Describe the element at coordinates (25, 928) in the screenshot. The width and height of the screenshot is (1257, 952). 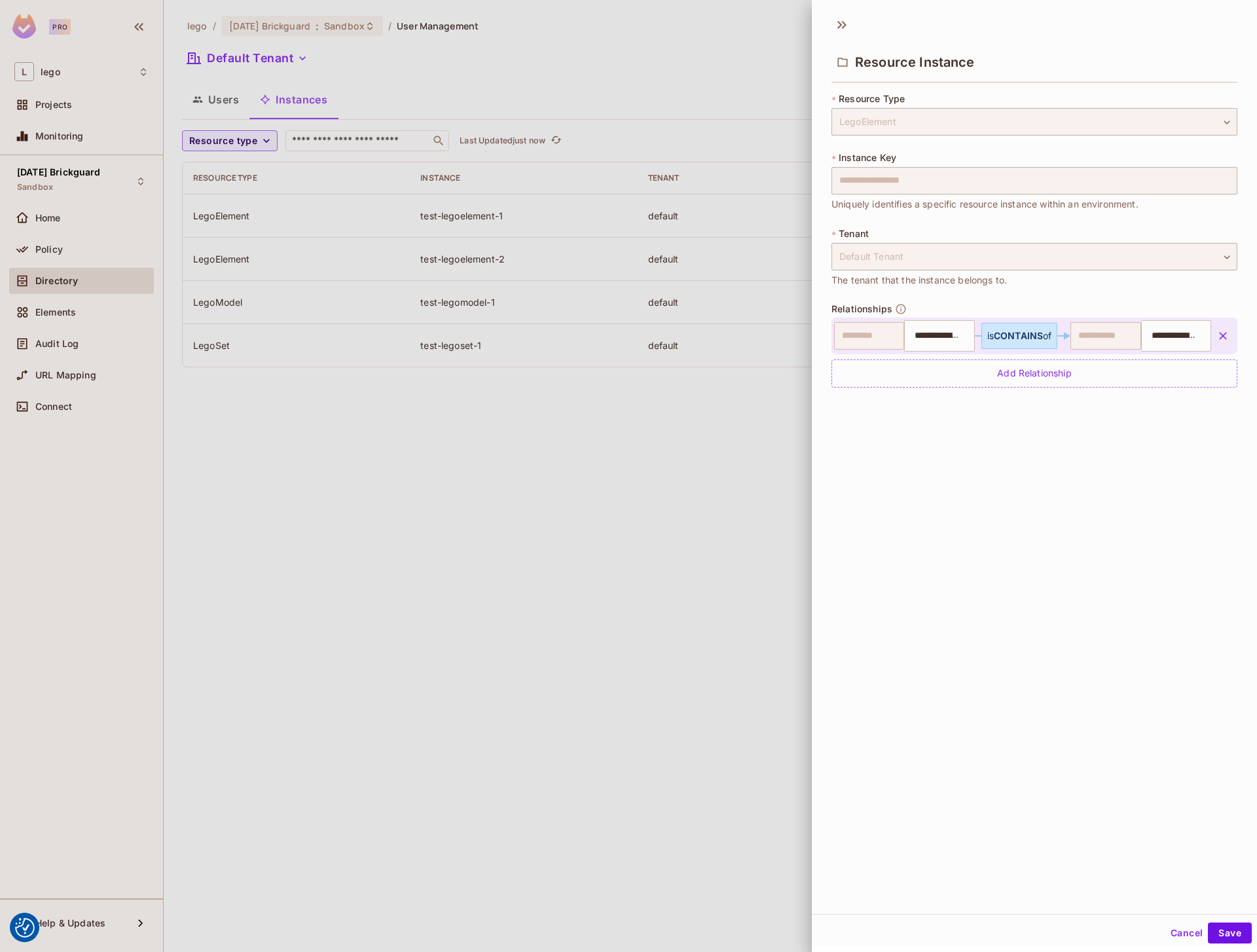
I see `button: Consent Preferences` at that location.